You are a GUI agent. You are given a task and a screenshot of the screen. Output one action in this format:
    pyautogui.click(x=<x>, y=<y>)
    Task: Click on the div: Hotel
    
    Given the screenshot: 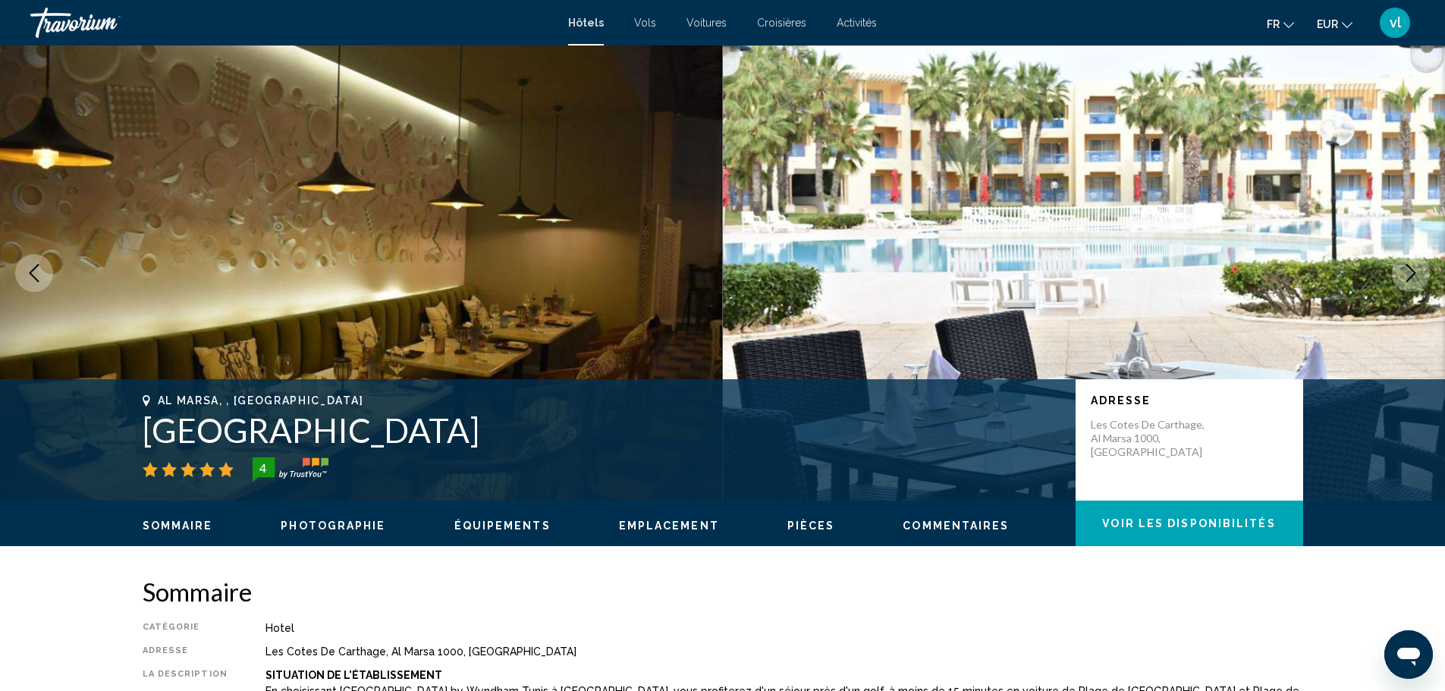 What is the action you would take?
    pyautogui.click(x=784, y=628)
    